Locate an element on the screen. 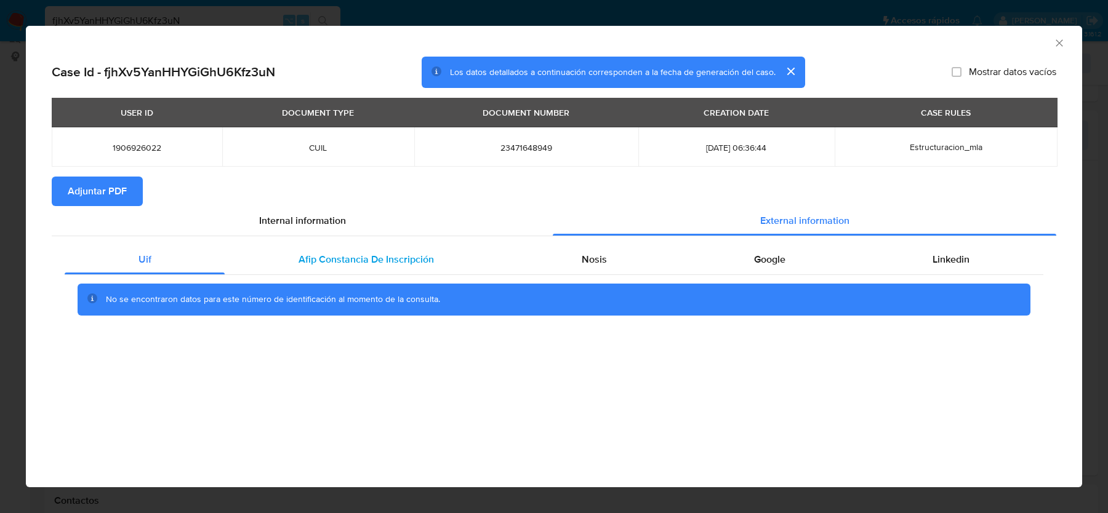  span: Uif is located at coordinates (145, 259).